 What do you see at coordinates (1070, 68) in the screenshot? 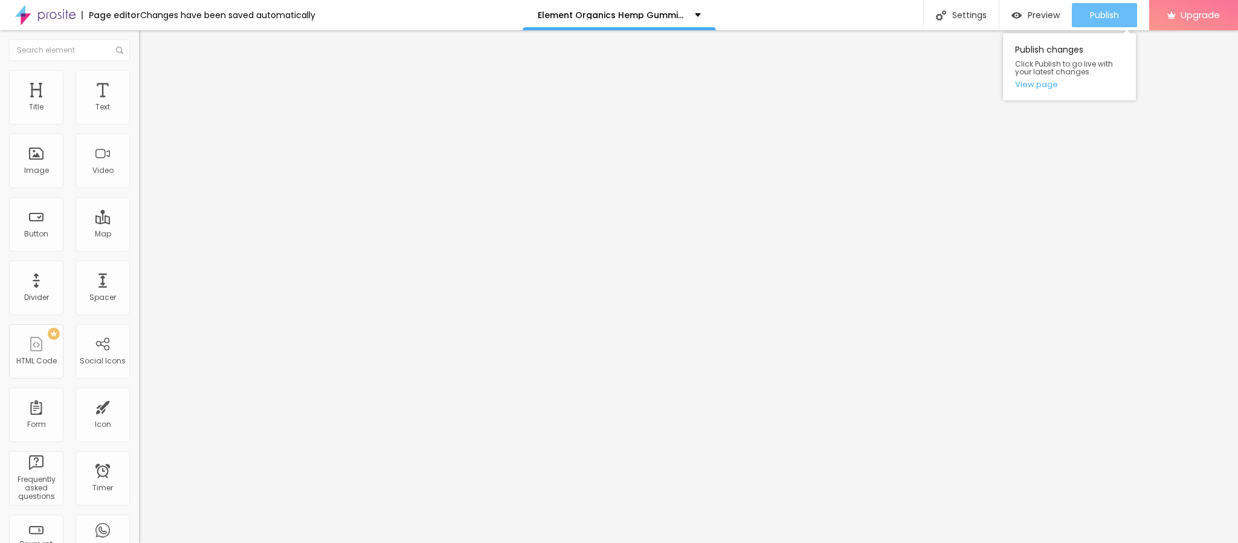
I see `span: Click Publish to go live with your latest changes.` at bounding box center [1070, 68].